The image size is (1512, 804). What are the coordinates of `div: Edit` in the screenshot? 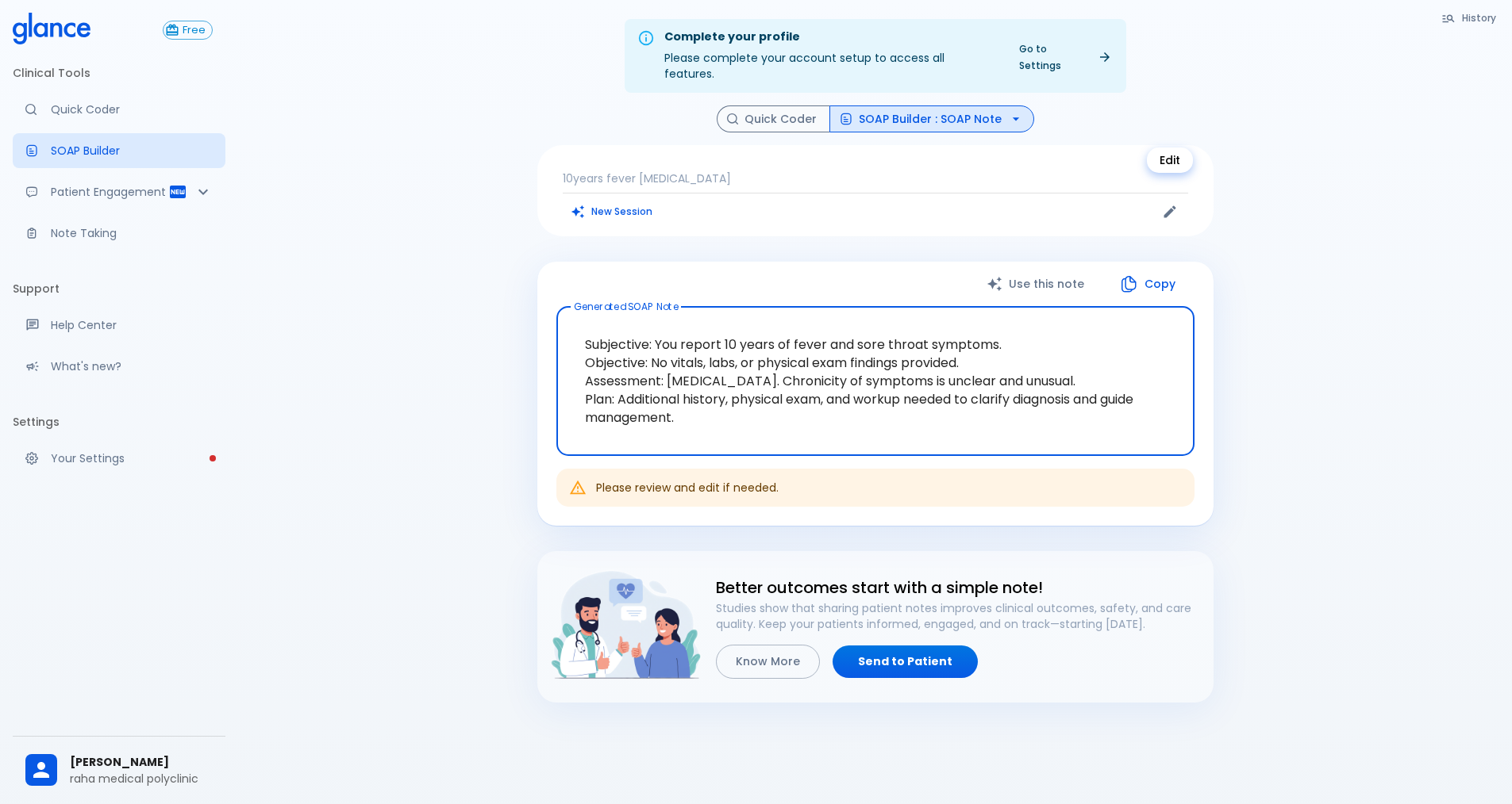 It's located at (1169, 160).